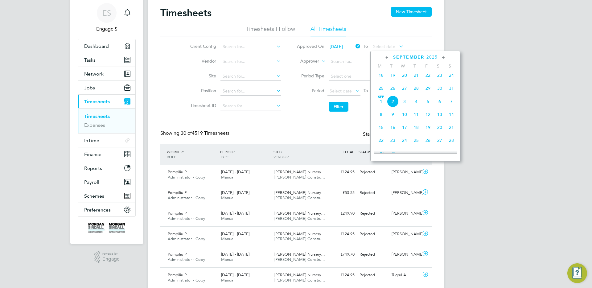  I want to click on span: 18, so click(381, 75).